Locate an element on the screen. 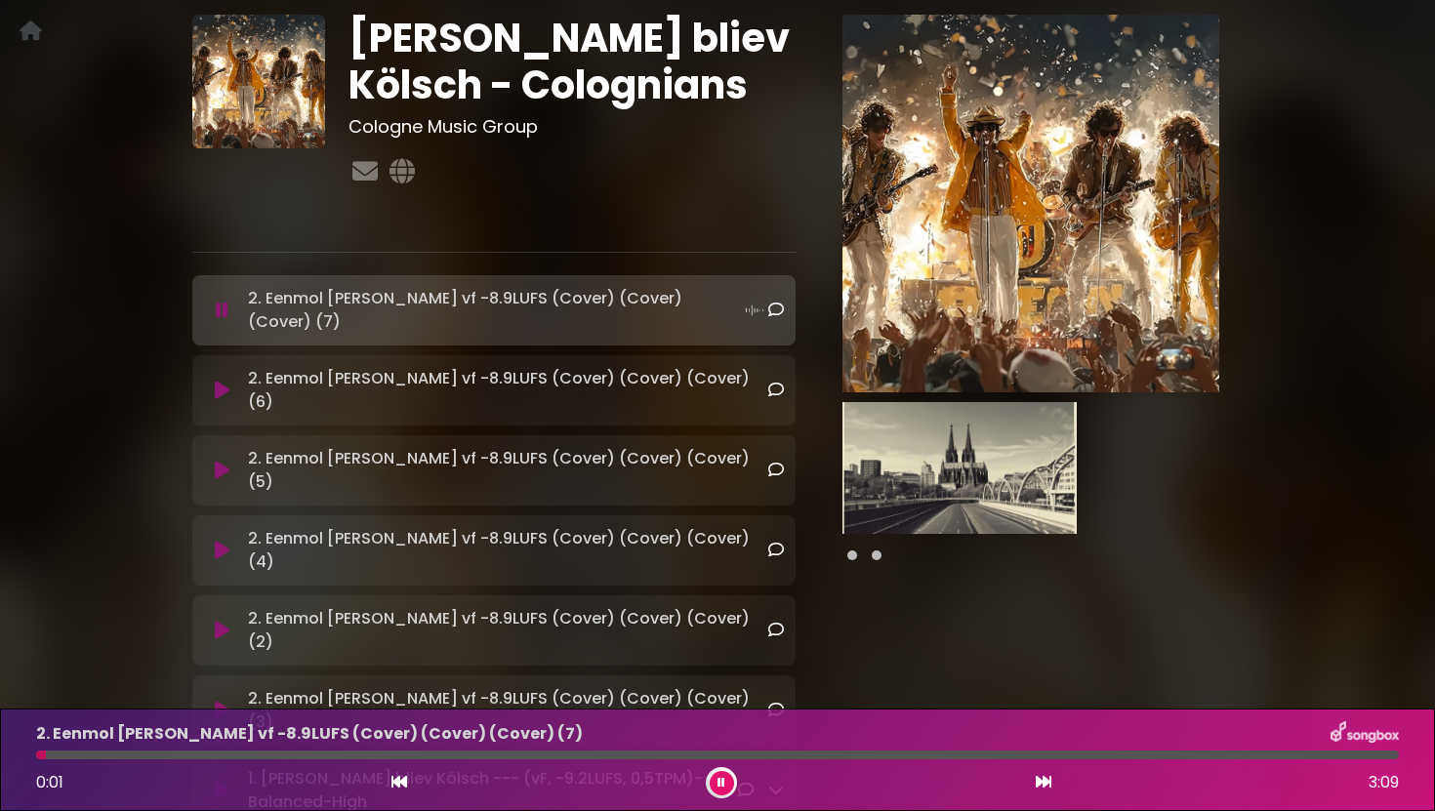  img: songbox-logo-white.png is located at coordinates (1365, 734).